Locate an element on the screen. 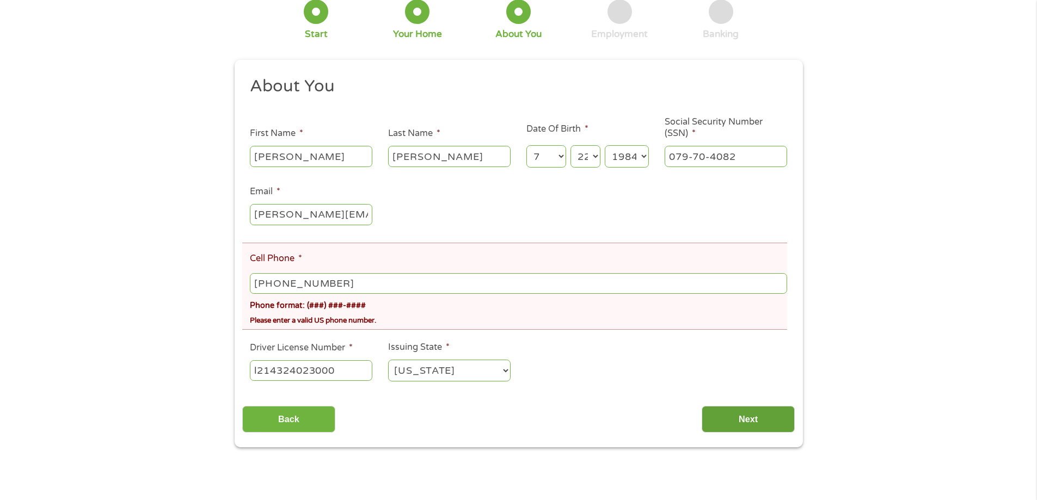 The image size is (1037, 500). input: (541) 754-3010 is located at coordinates (518, 284).